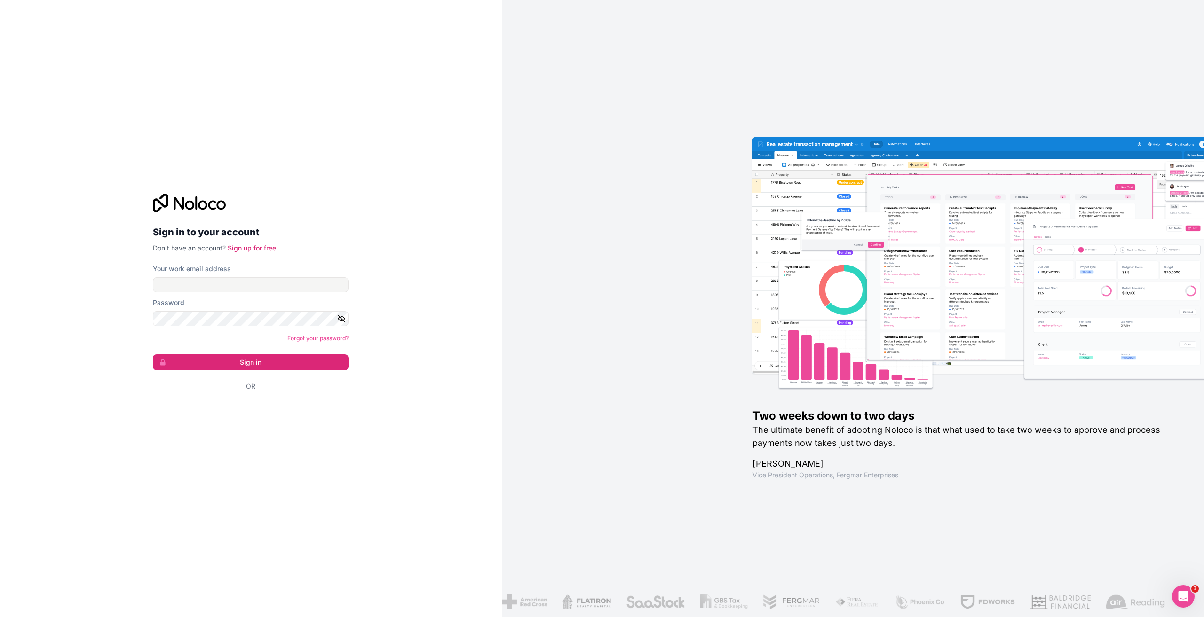 This screenshot has height=617, width=1204. I want to click on h2: Sign in to your account, so click(251, 232).